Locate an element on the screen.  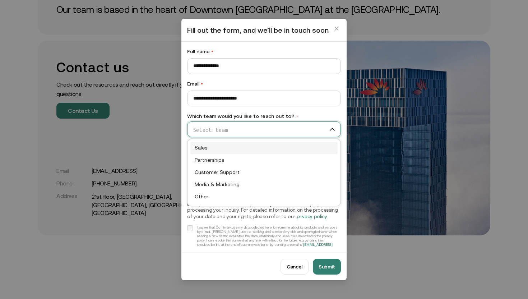
div: Other is located at coordinates (264, 197).